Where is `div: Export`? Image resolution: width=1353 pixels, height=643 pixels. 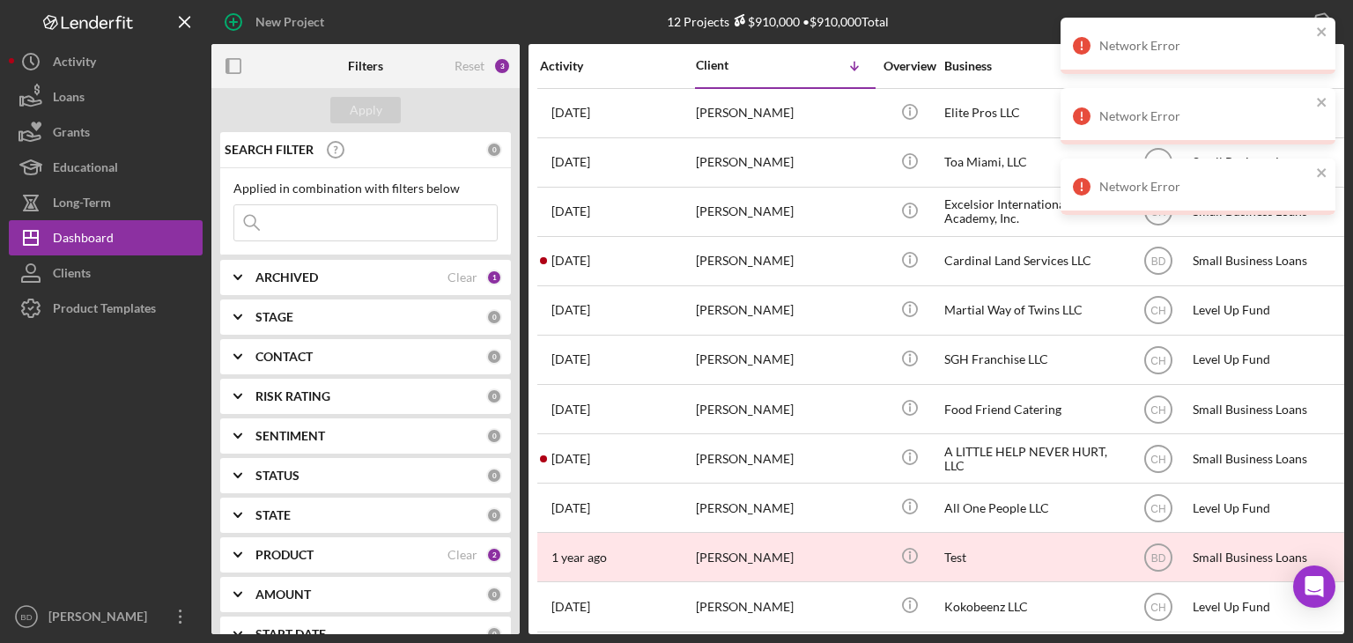
div: Export is located at coordinates (1281, 22).